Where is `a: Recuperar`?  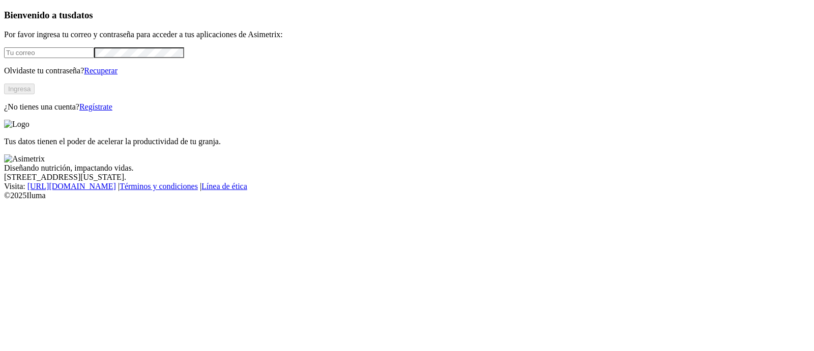
a: Recuperar is located at coordinates (101, 70).